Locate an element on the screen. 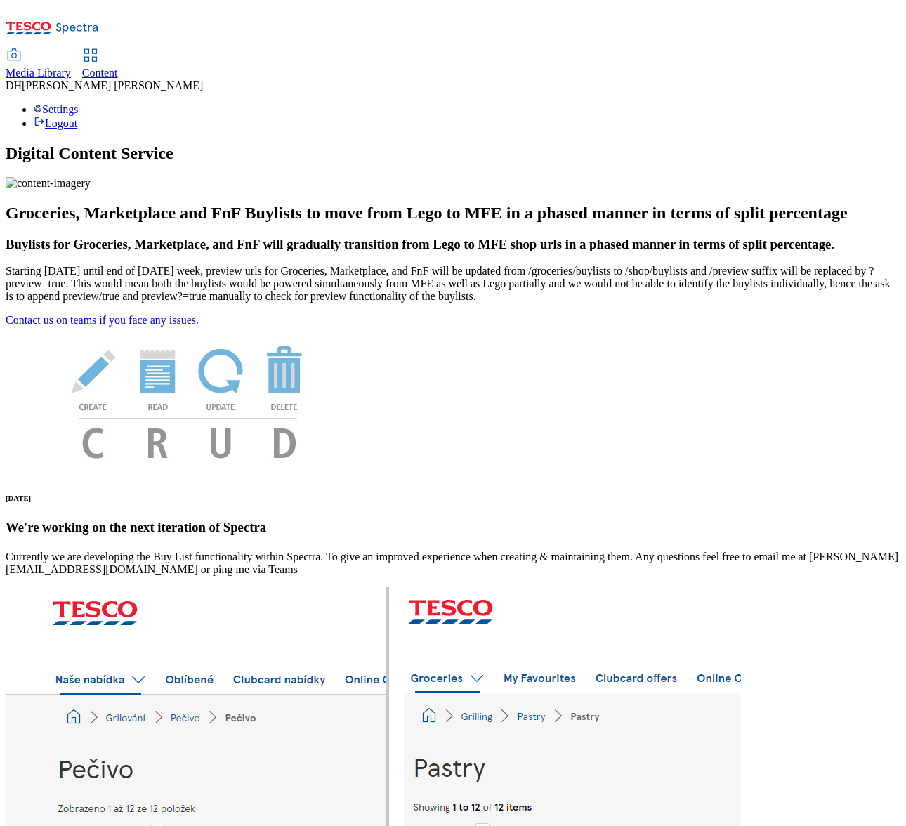 Image resolution: width=906 pixels, height=826 pixels. img: content-imagery is located at coordinates (48, 183).